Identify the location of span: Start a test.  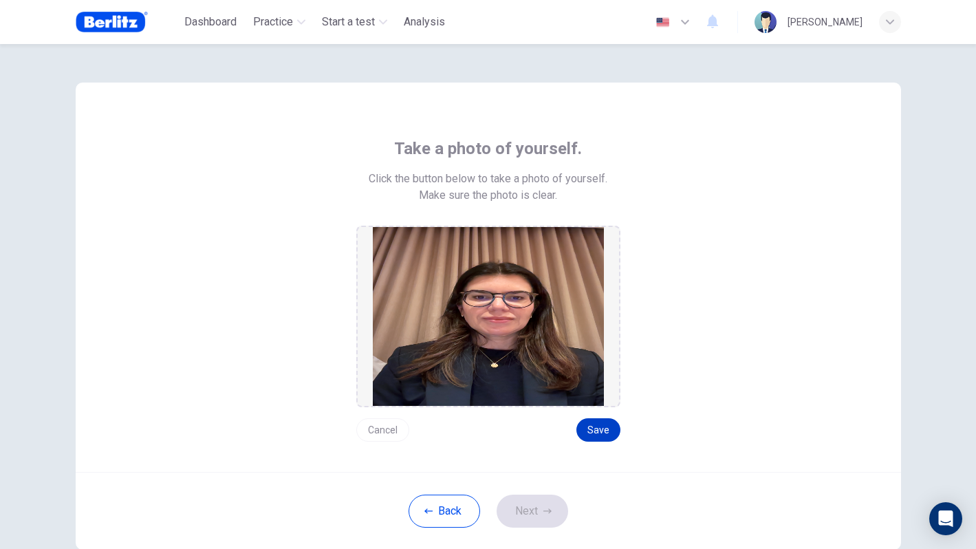
(348, 22).